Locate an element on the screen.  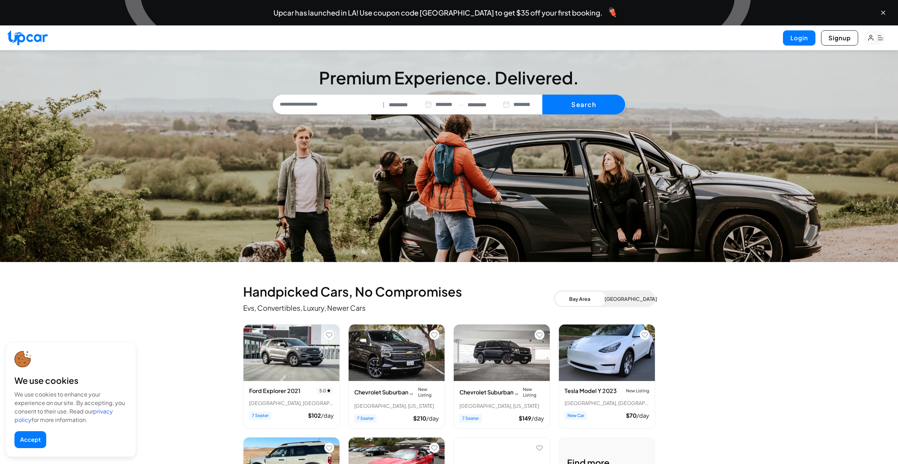
div: We use cookies is located at coordinates (71, 380).